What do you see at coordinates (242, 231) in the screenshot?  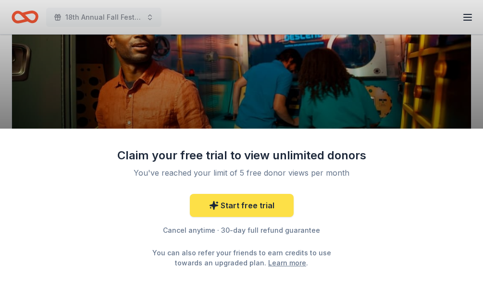 I see `div: Cancel anytime · 30-day full refund guarantee` at bounding box center [242, 231].